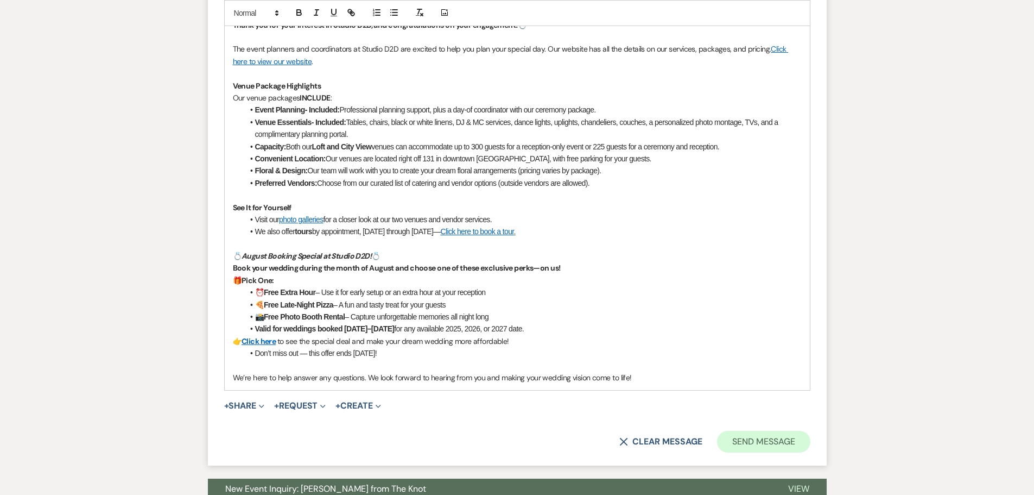 The height and width of the screenshot is (495, 1034). What do you see at coordinates (281, 170) in the screenshot?
I see `strong: Floral & Design:` at bounding box center [281, 170].